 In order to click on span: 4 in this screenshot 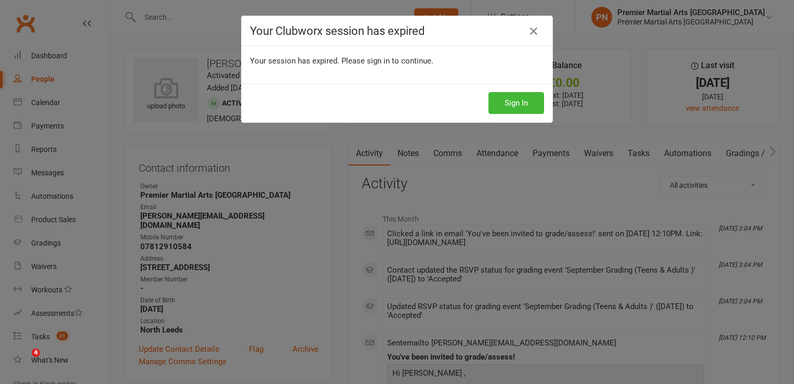, I will do `click(36, 352)`.